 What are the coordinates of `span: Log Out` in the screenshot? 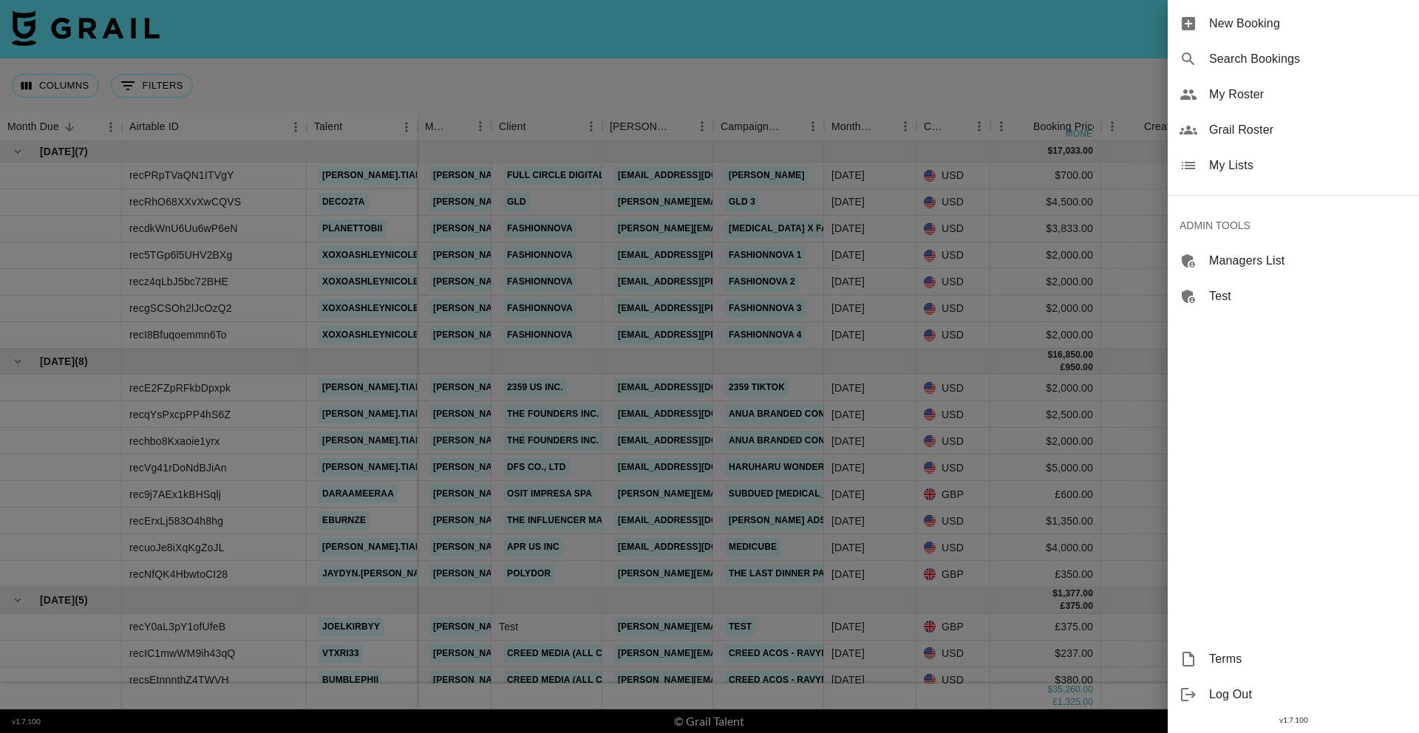 It's located at (1309, 695).